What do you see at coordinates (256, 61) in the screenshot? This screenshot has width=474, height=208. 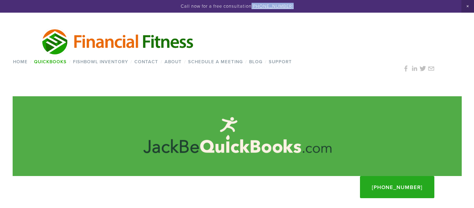 I see `a: Blog` at bounding box center [256, 61].